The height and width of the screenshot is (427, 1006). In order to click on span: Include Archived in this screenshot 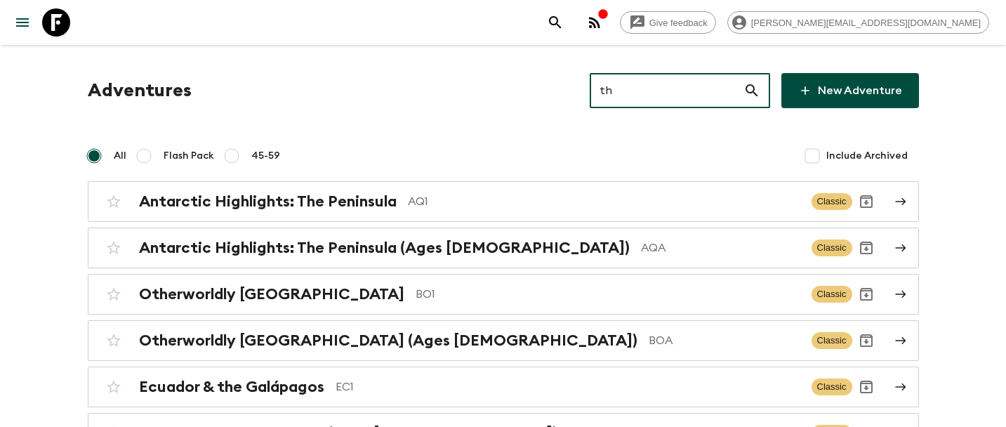, I will do `click(867, 156)`.